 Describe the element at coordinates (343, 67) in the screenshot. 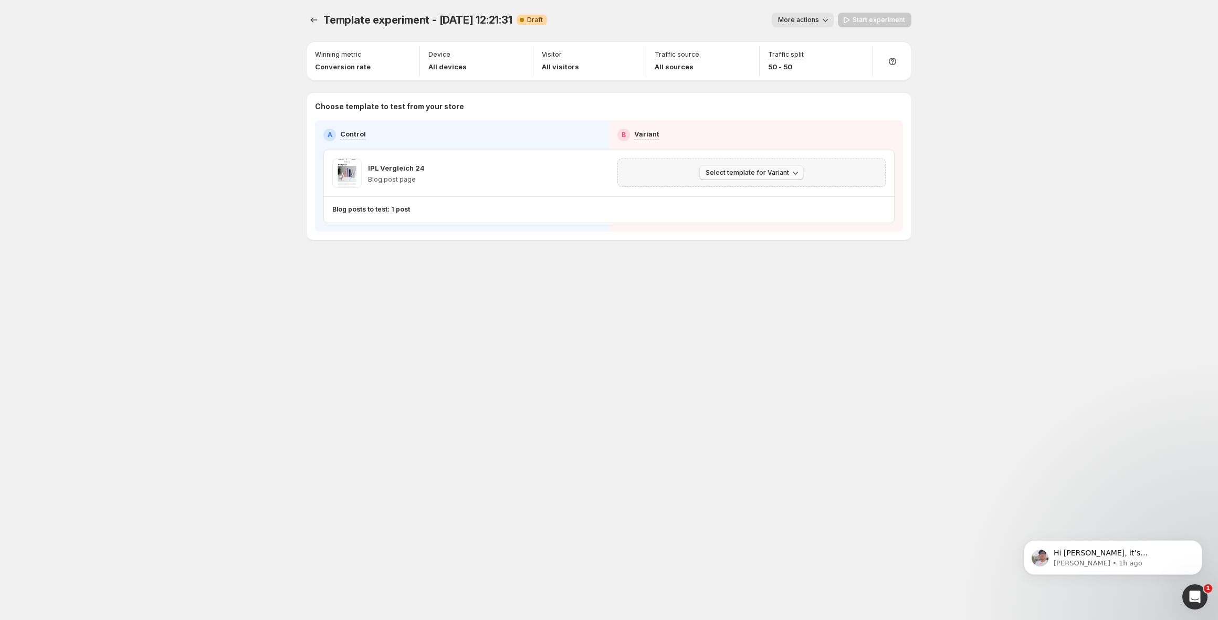

I see `p: Conversion rate` at that location.